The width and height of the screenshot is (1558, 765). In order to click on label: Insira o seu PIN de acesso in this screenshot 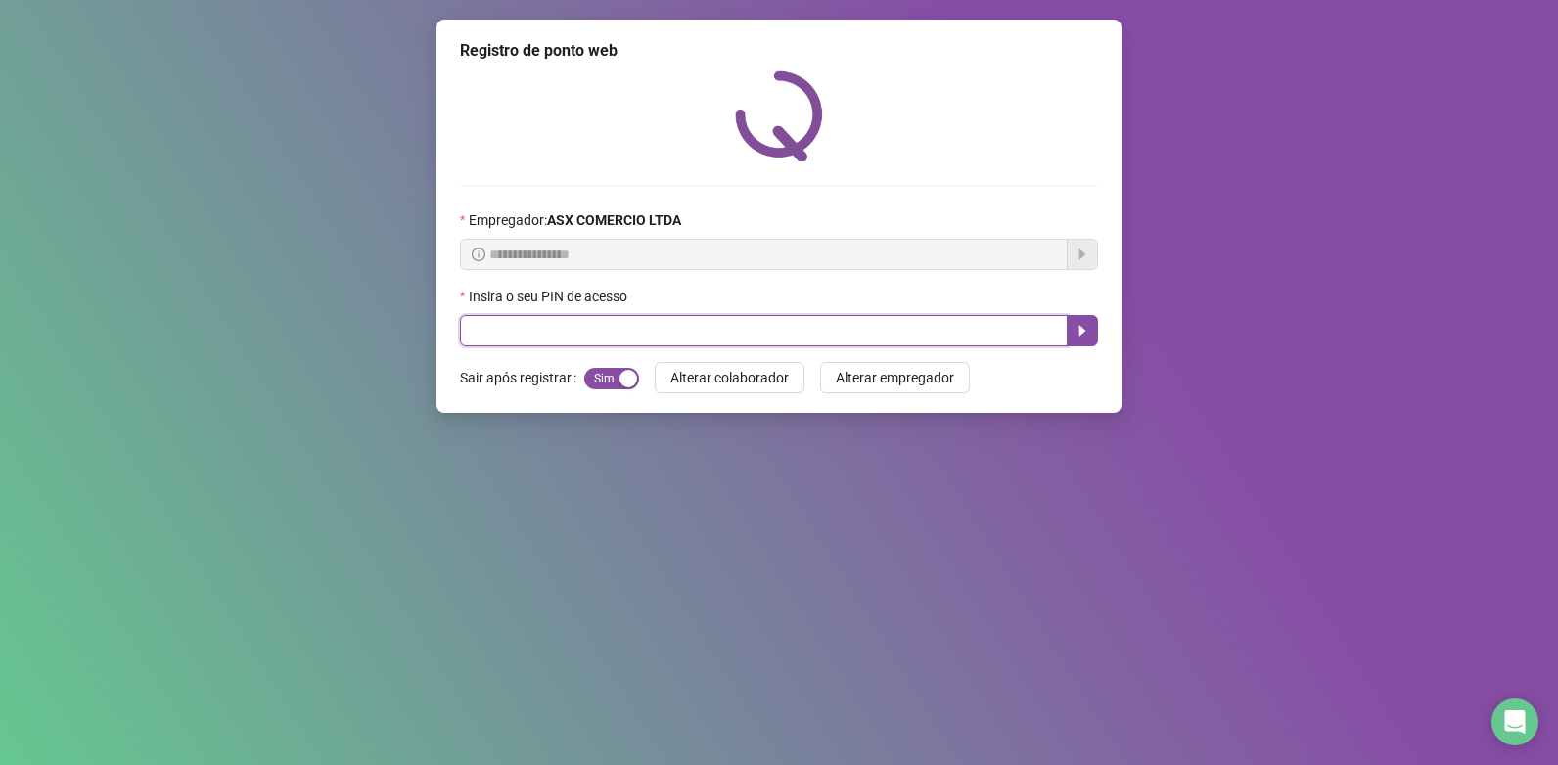, I will do `click(550, 297)`.